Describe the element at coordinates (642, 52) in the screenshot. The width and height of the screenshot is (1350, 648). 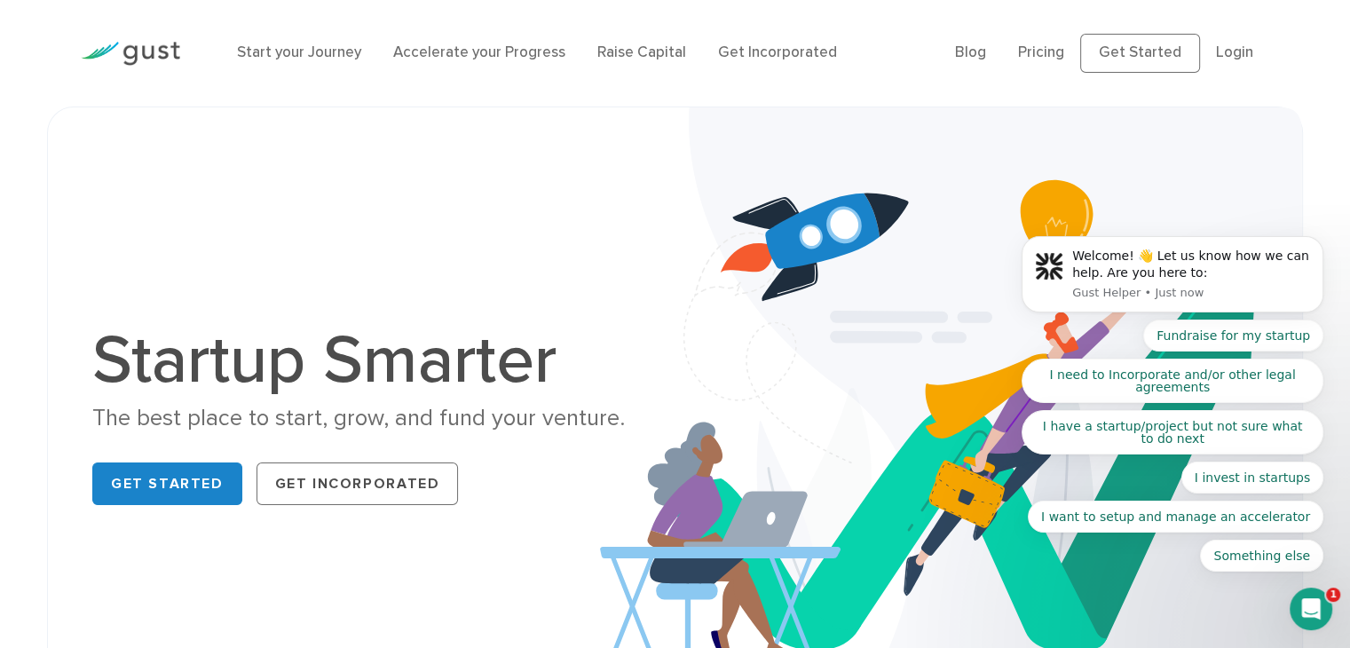
I see `a: Raise Capital` at that location.